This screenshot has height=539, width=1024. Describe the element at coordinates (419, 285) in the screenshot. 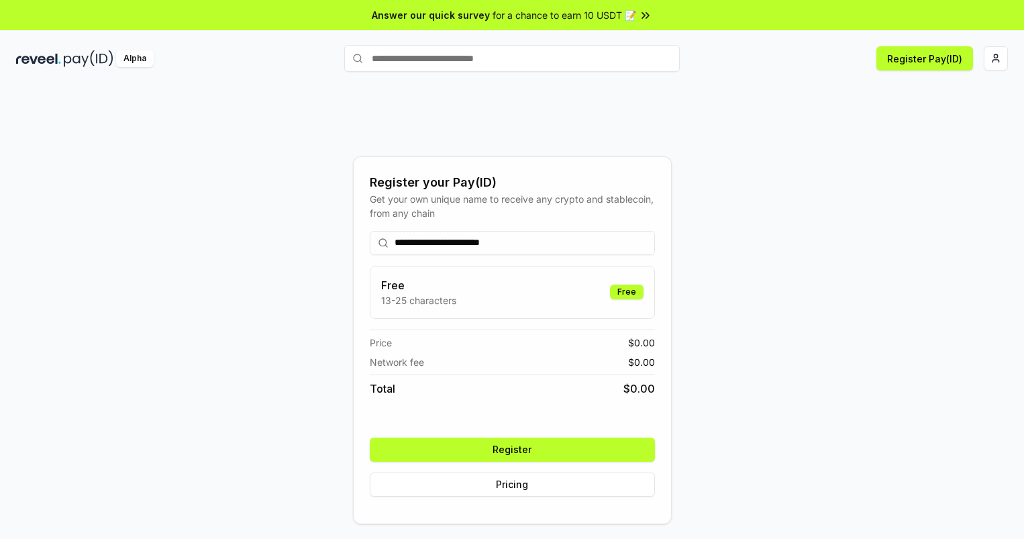

I see `h3: Free` at that location.